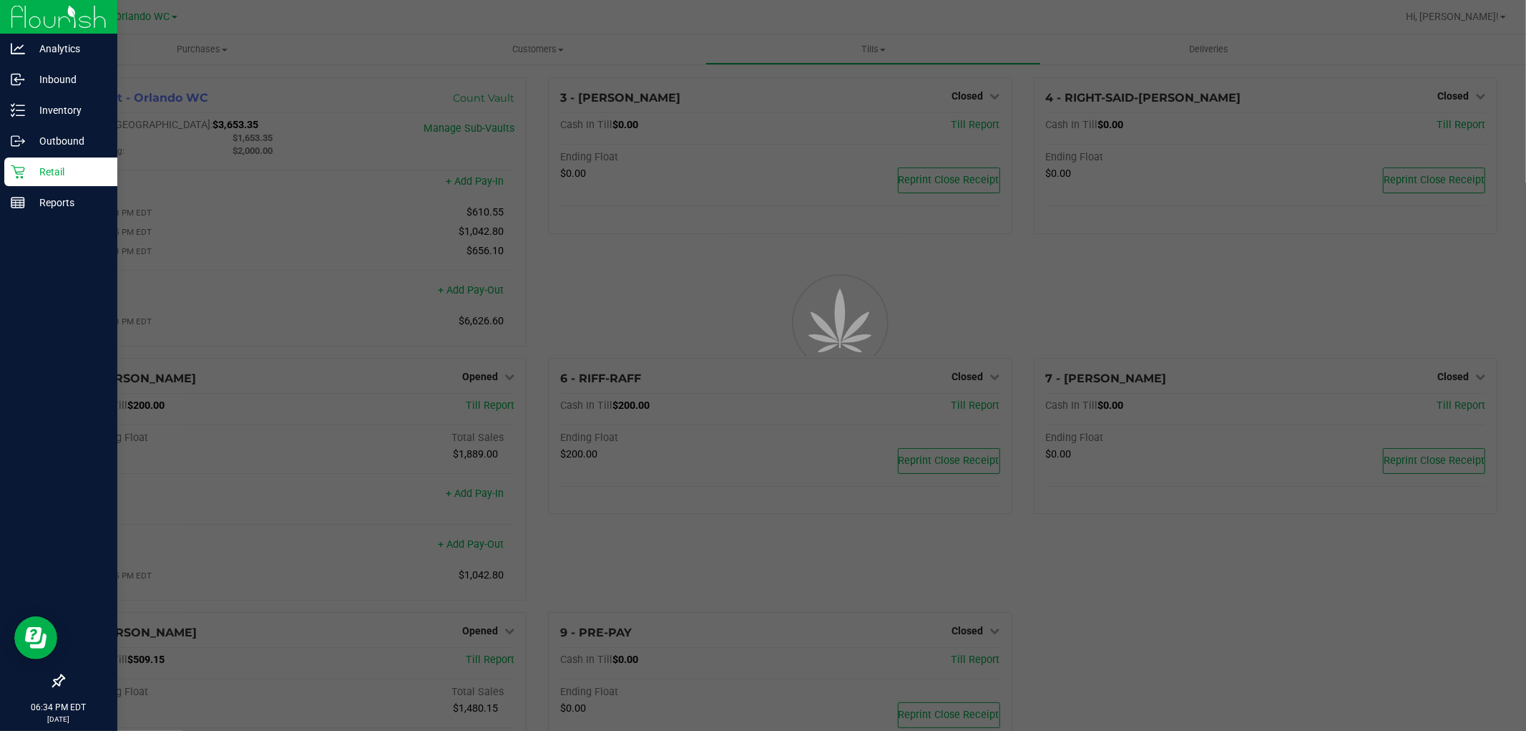  I want to click on p: Reports, so click(68, 203).